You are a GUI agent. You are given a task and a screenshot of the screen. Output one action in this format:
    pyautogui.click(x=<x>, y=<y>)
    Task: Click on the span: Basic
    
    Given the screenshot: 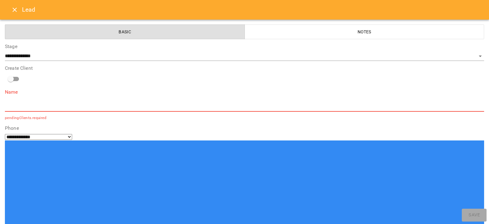 What is the action you would take?
    pyautogui.click(x=125, y=32)
    